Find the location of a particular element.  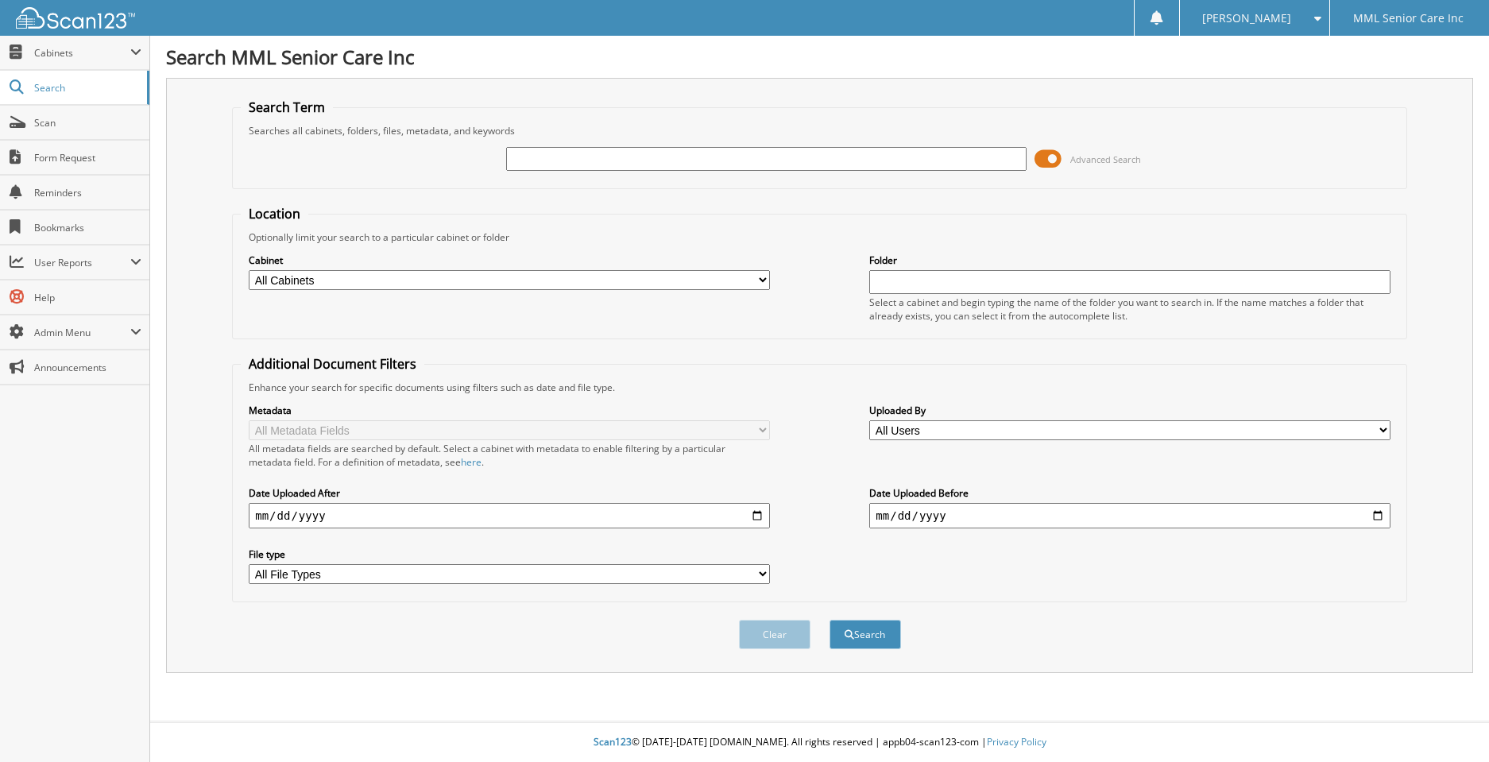

label: Date Uploaded Before is located at coordinates (1129, 493).